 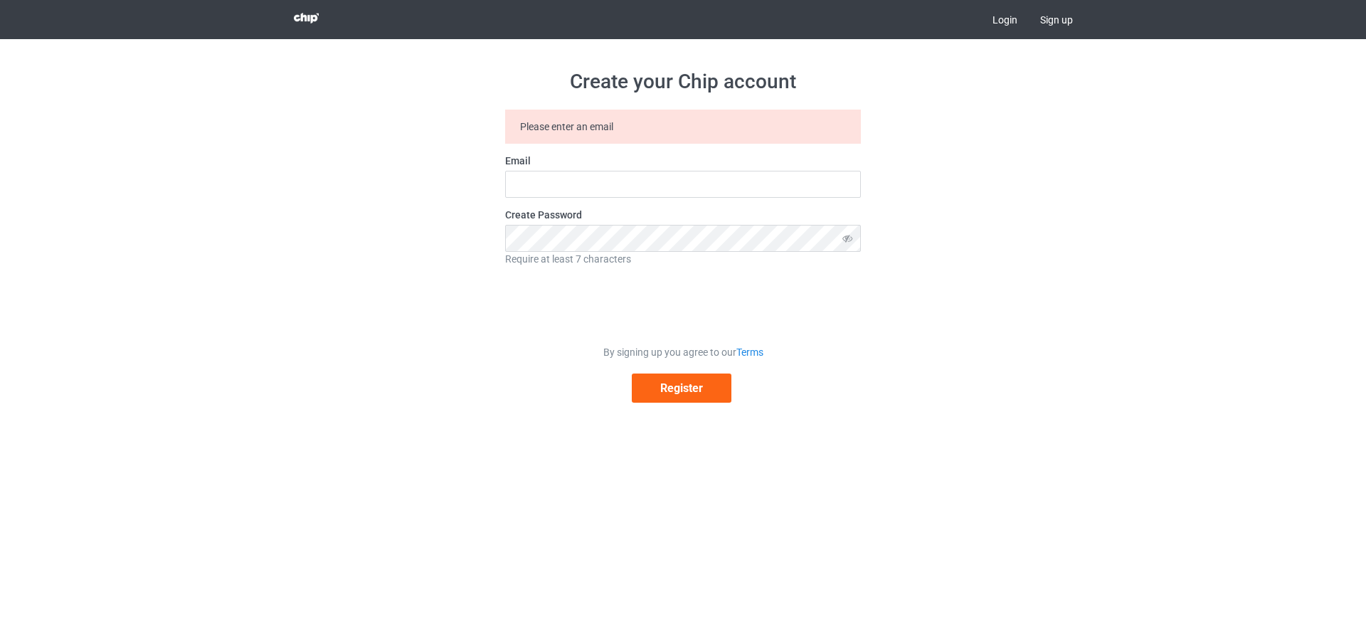 What do you see at coordinates (683, 82) in the screenshot?
I see `h1: Create your Chip account` at bounding box center [683, 82].